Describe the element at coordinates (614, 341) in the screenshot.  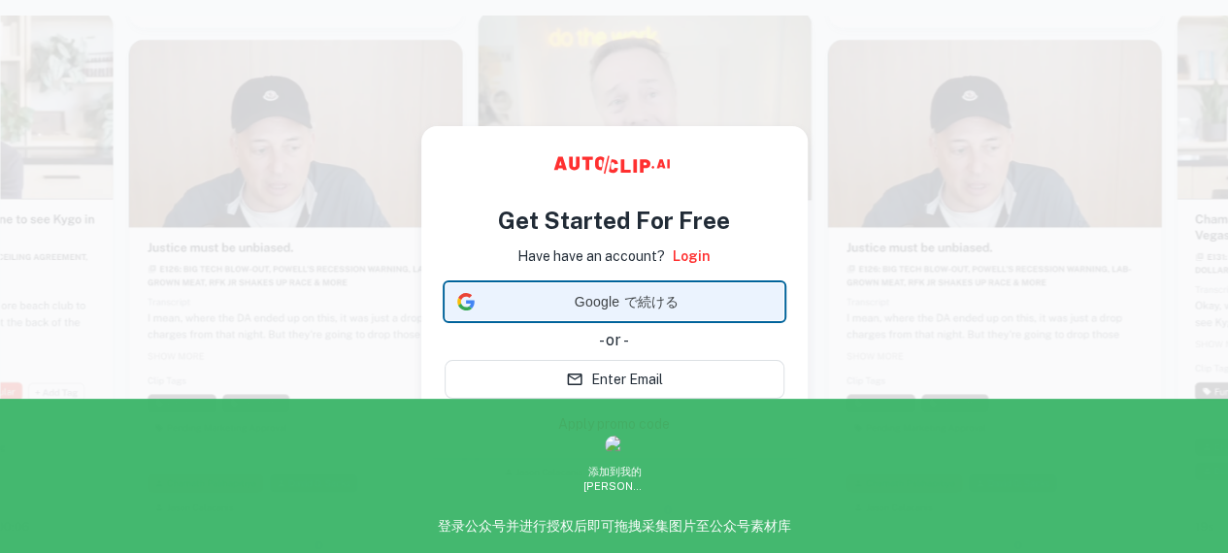
I see `div: - or -` at that location.